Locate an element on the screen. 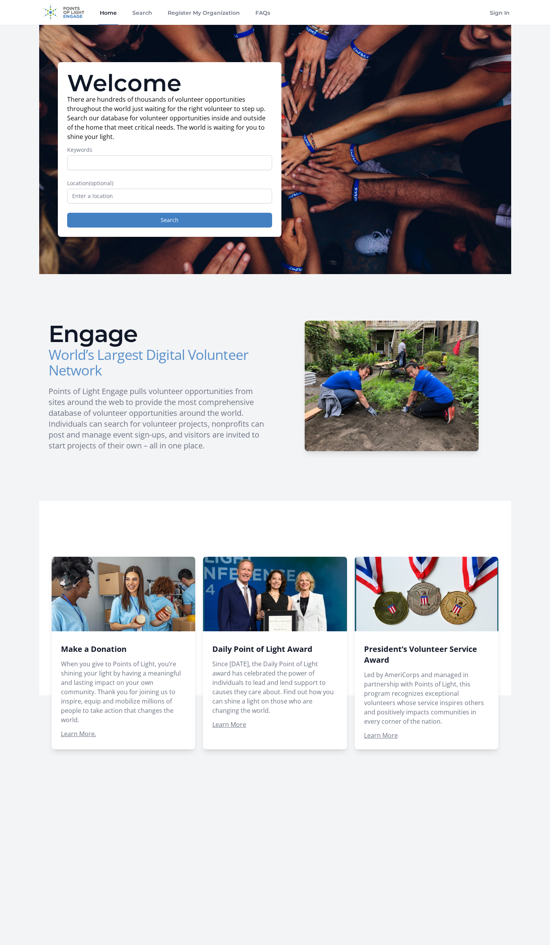 Image resolution: width=550 pixels, height=945 pixels. a: Daily Point of Light Award is located at coordinates (262, 649).